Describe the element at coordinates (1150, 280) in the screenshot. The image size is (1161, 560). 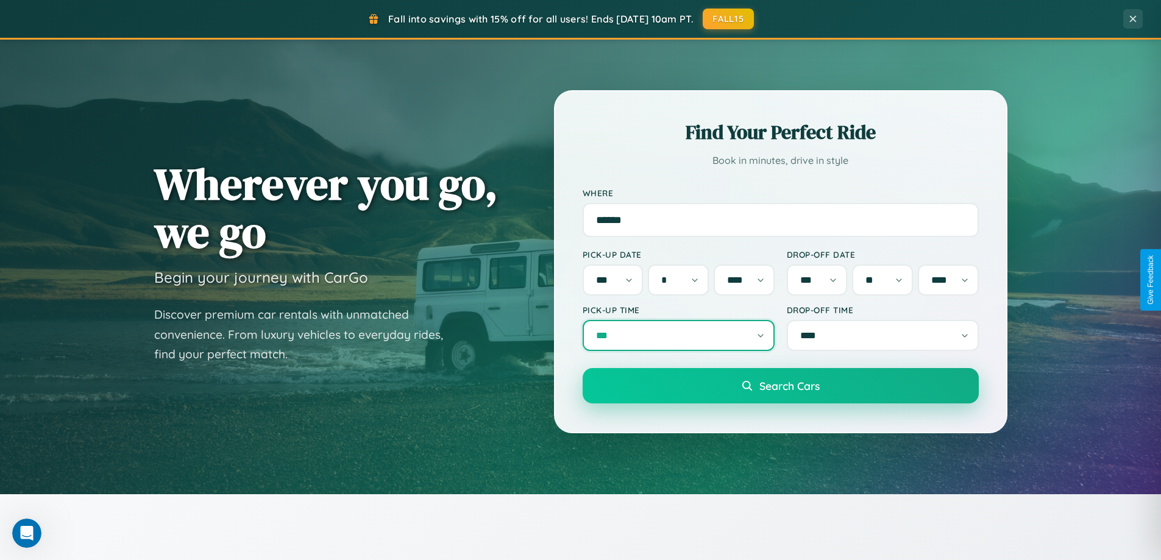
I see `div: Give Feedback` at that location.